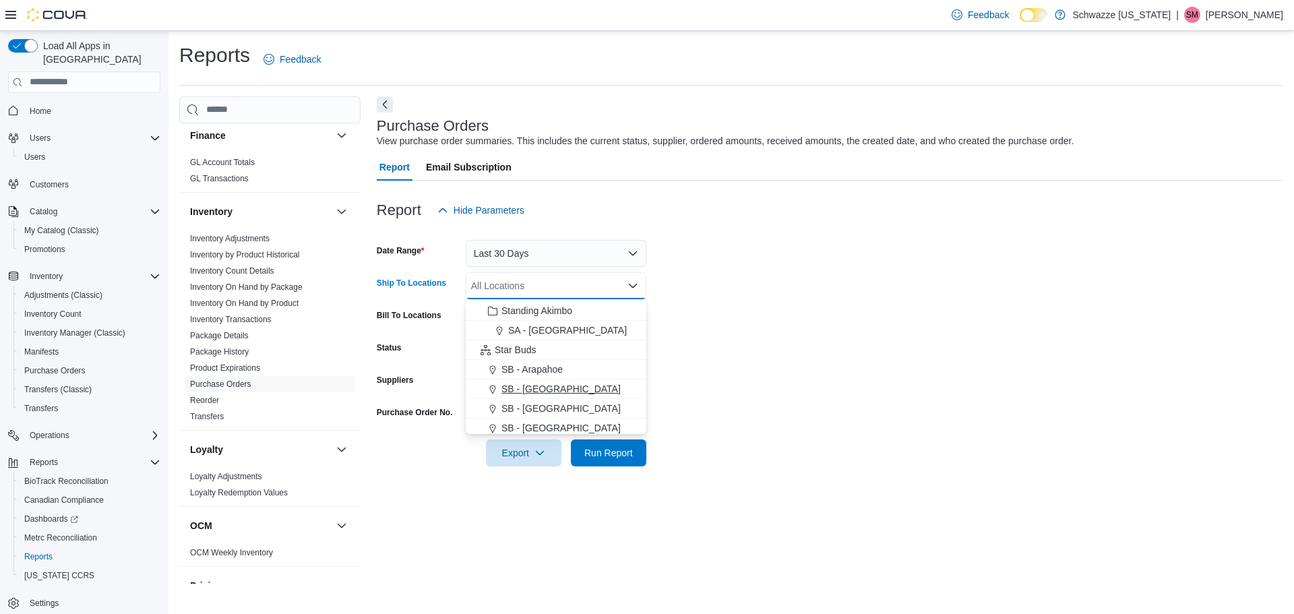  Describe the element at coordinates (84, 110) in the screenshot. I see `button: Home` at that location.